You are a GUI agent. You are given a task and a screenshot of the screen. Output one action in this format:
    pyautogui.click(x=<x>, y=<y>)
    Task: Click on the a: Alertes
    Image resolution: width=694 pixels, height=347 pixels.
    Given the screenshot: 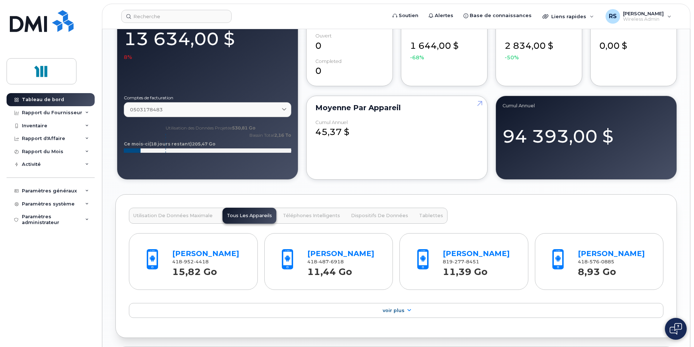 What is the action you would take?
    pyautogui.click(x=441, y=16)
    